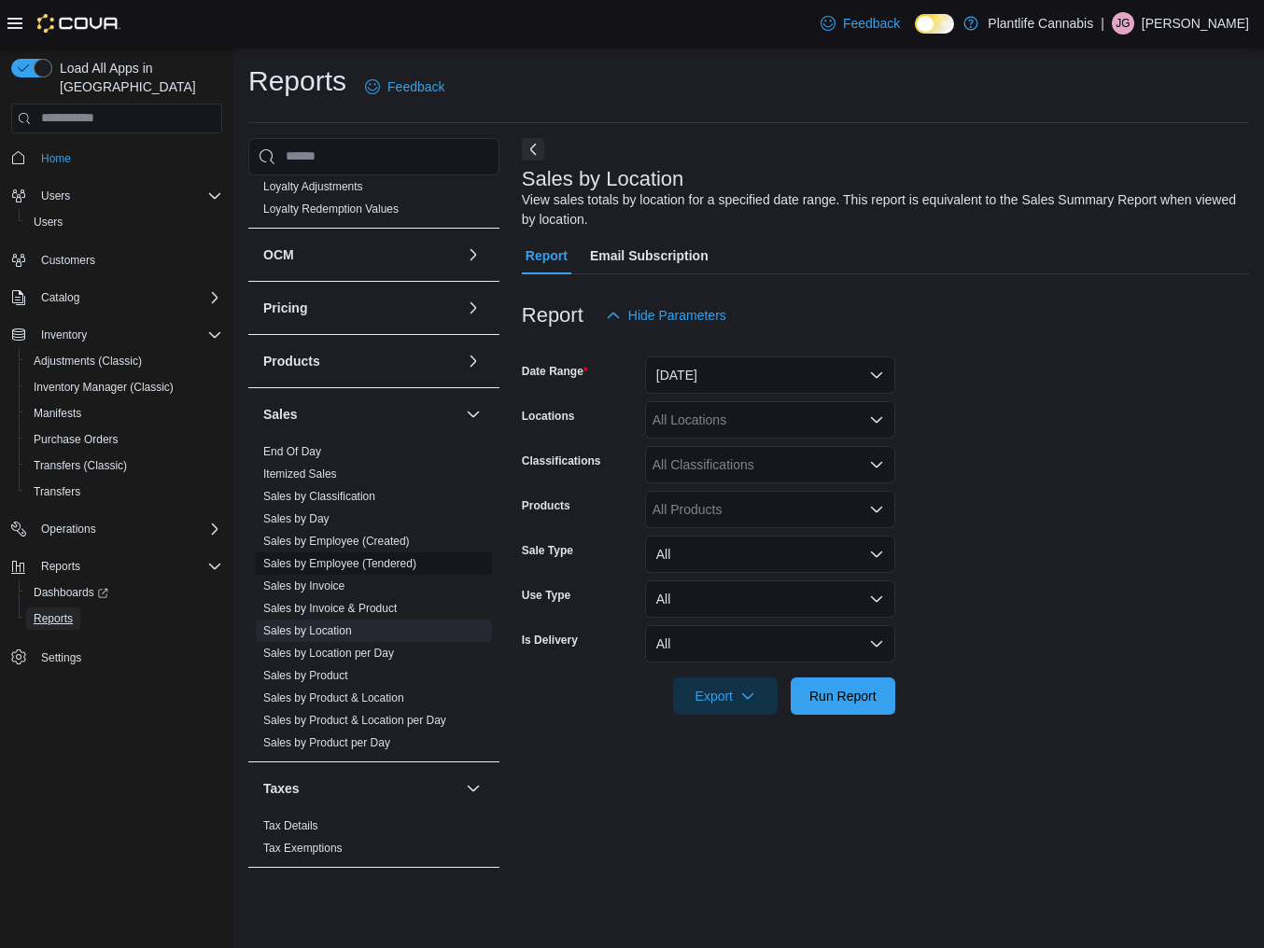  Describe the element at coordinates (603, 179) in the screenshot. I see `h3: Sales by Location` at that location.